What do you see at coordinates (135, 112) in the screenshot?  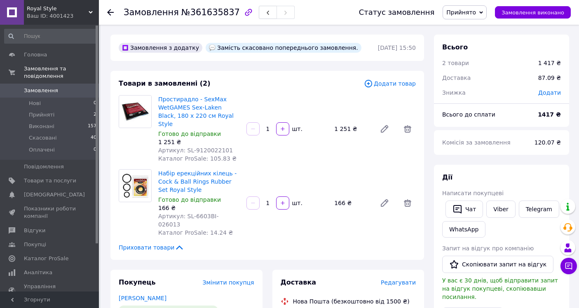 I see `img: Простирадло - SexMax WetGAMES Sex-Laken Black, 180 x 220 см Royal Style` at bounding box center [135, 112].